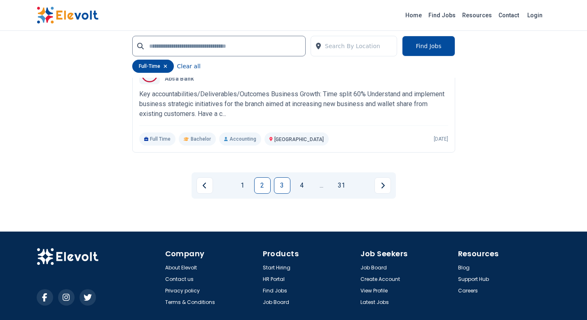 The height and width of the screenshot is (320, 587). I want to click on a: Privacy policy, so click(182, 291).